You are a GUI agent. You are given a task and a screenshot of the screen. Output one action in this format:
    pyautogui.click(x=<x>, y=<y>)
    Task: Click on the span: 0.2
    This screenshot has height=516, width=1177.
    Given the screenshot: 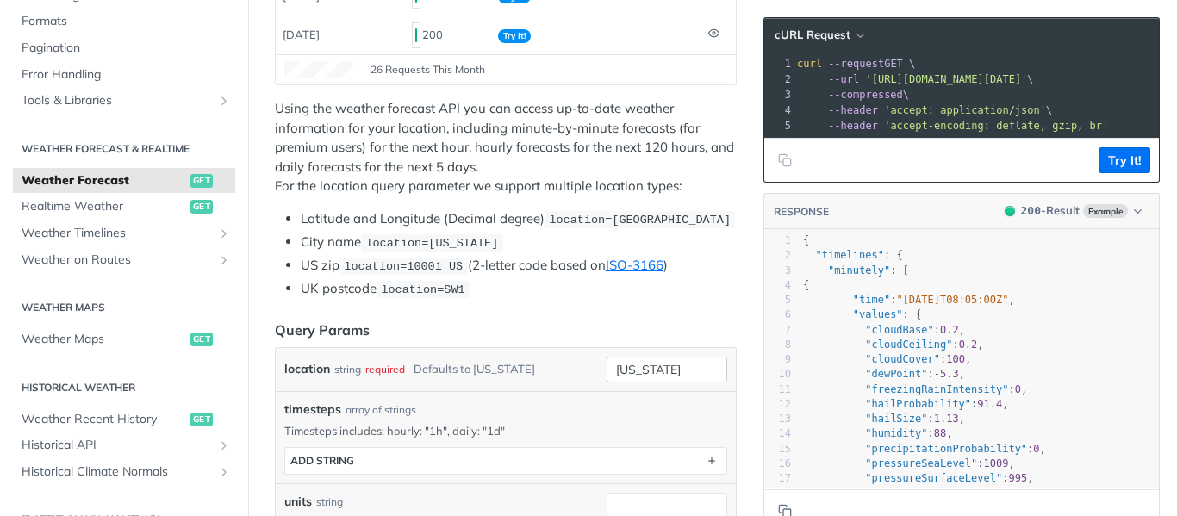 What is the action you would take?
    pyautogui.click(x=969, y=345)
    